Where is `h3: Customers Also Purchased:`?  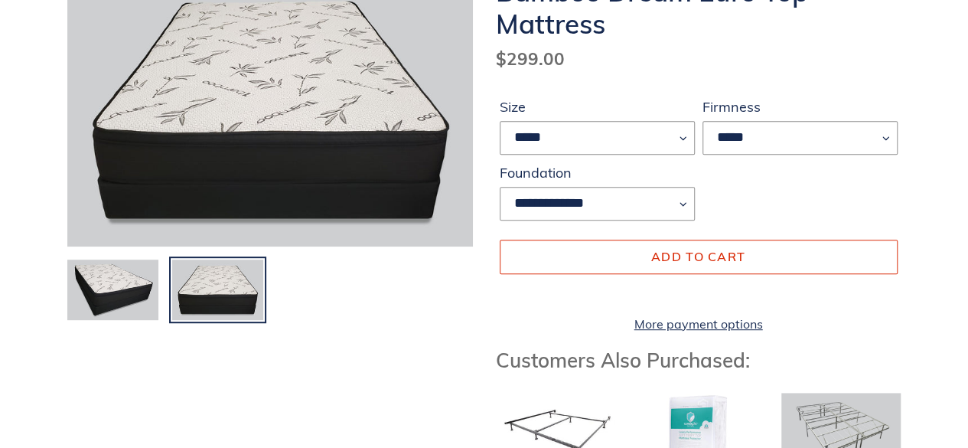 h3: Customers Also Purchased: is located at coordinates (699, 360).